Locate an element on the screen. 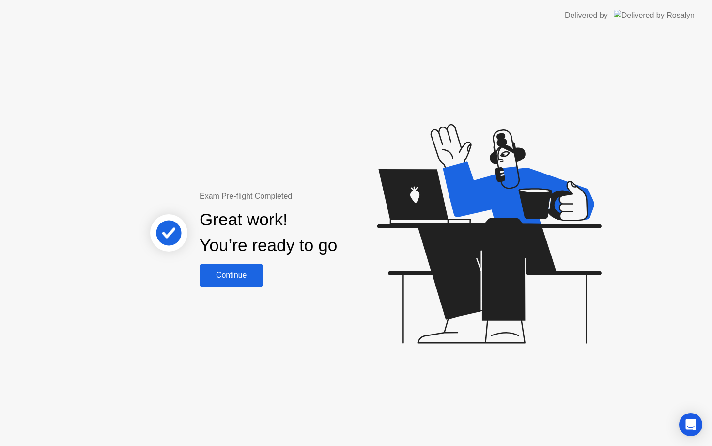 The image size is (712, 446). div: Great work! You’re ready to go is located at coordinates (268, 232).